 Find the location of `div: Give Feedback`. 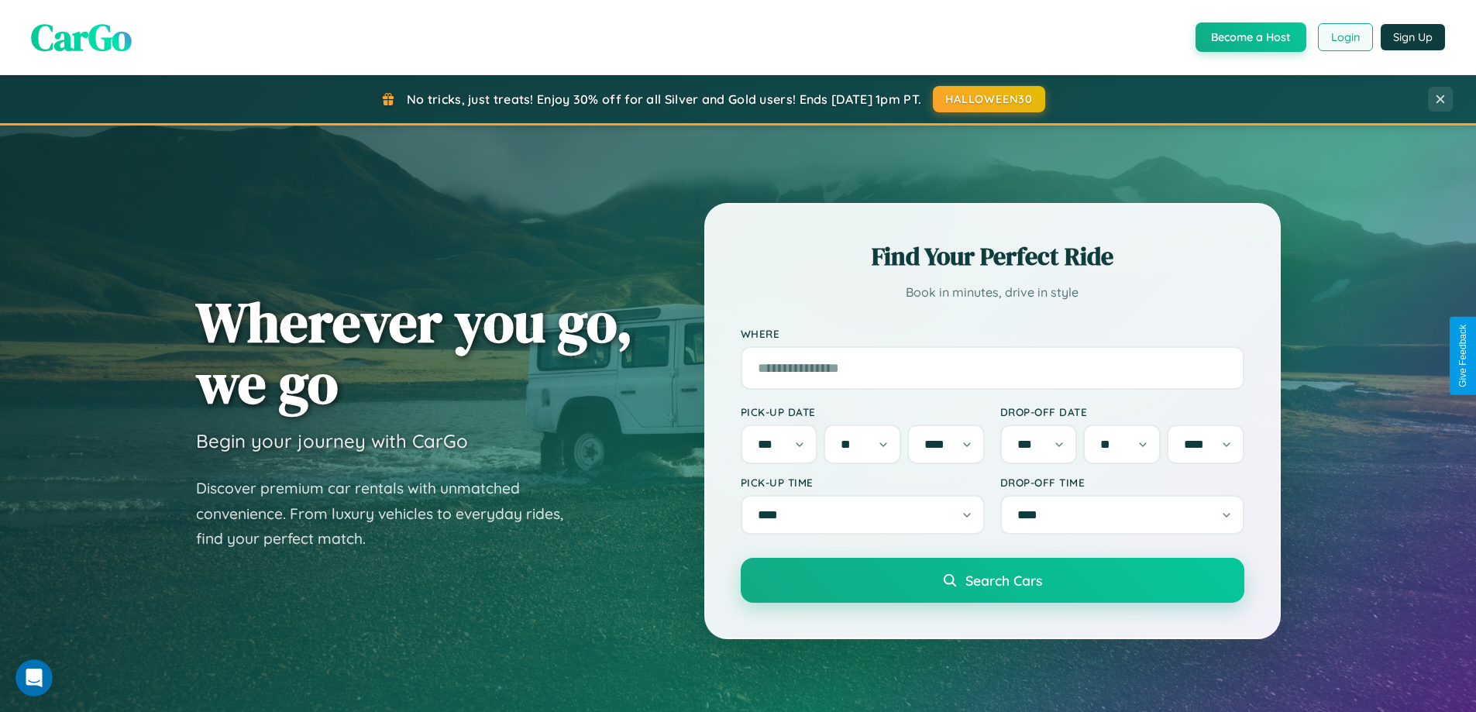

div: Give Feedback is located at coordinates (1463, 356).